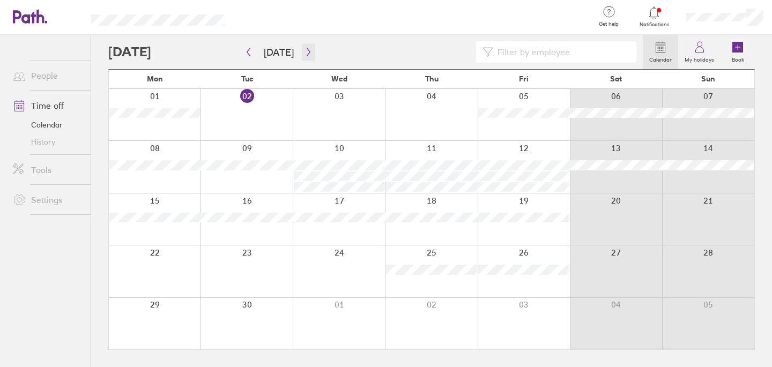 This screenshot has width=772, height=367. I want to click on a: Book, so click(738, 52).